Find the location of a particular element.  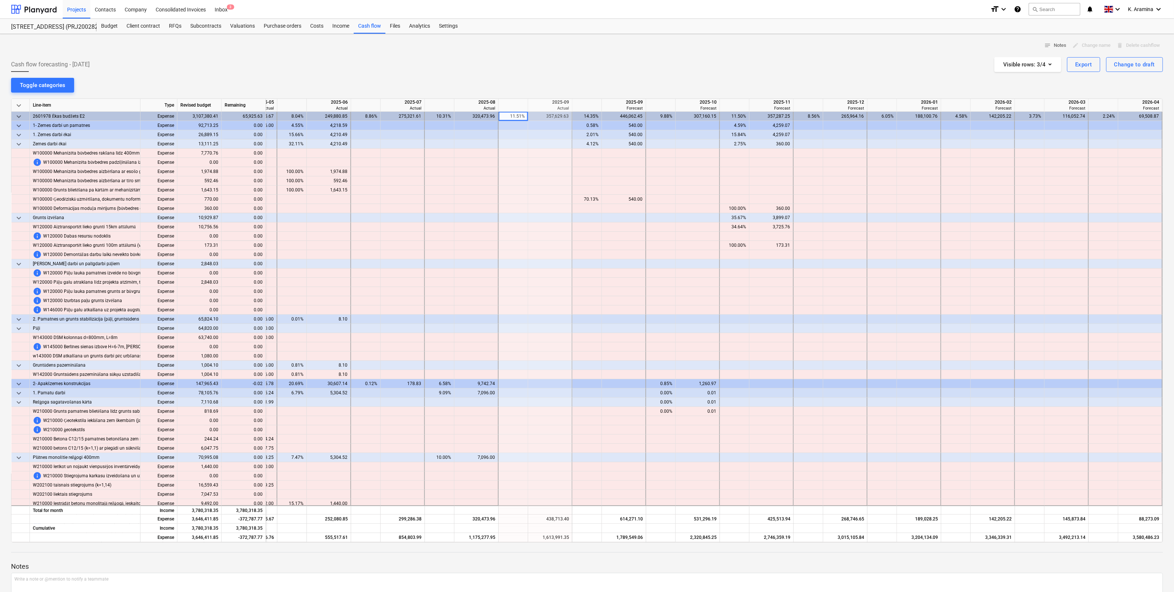

div: 188,100.76 is located at coordinates (919, 116).